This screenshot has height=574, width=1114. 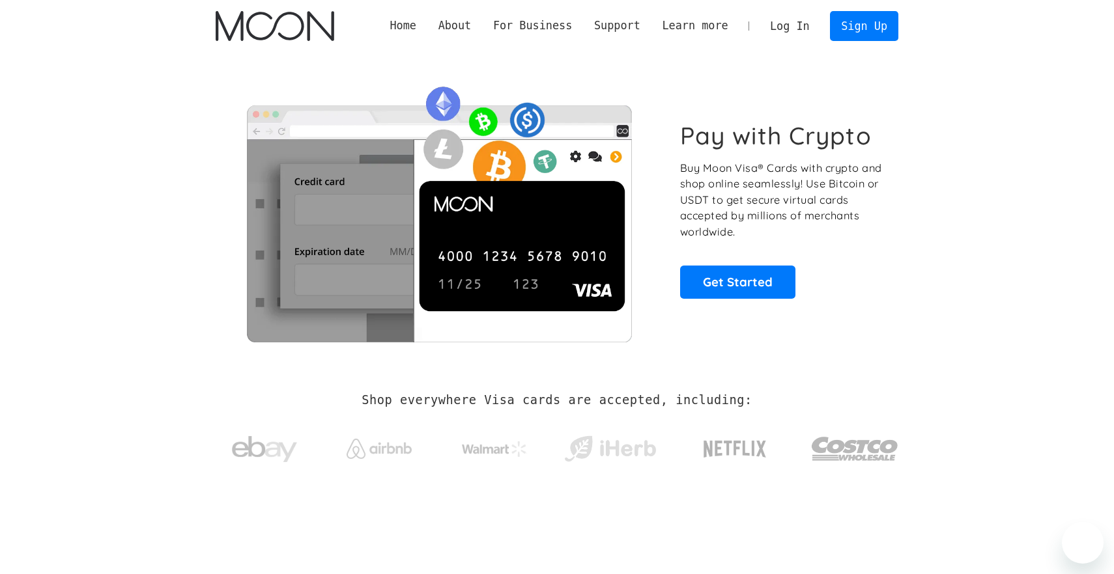 What do you see at coordinates (789, 26) in the screenshot?
I see `a: Log In` at bounding box center [789, 26].